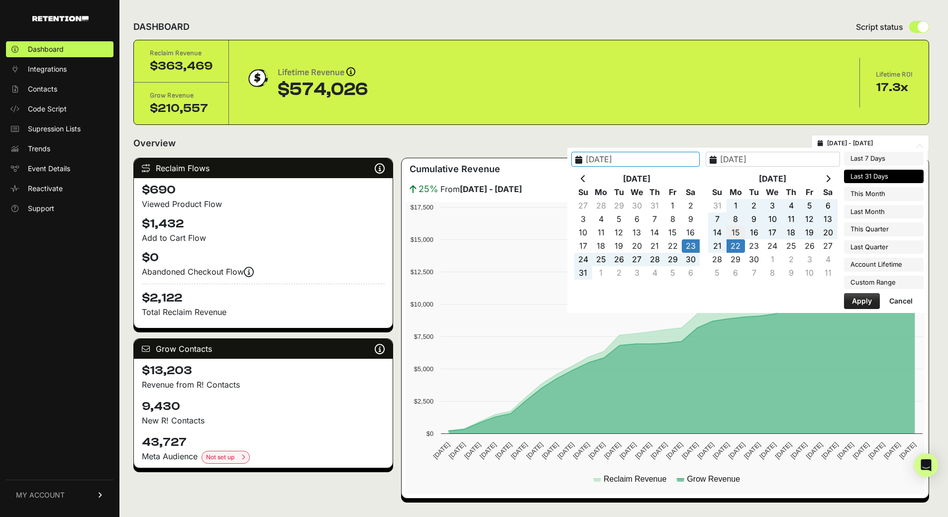 Image resolution: width=948 pixels, height=517 pixels. What do you see at coordinates (637, 232) in the screenshot?
I see `td: 13` at bounding box center [637, 232].